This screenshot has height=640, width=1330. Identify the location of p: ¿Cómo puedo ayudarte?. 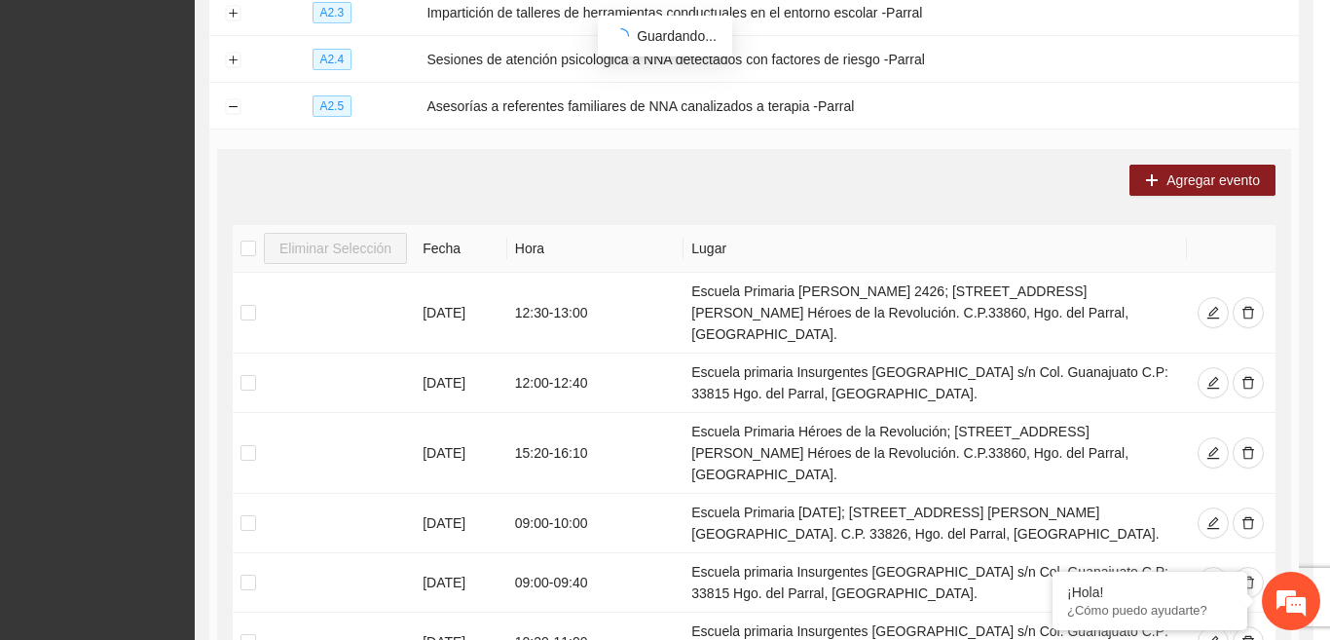
(1150, 610).